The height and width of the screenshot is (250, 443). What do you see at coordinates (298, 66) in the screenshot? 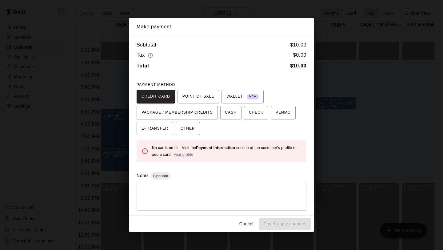
I see `b: $ 10.00` at bounding box center [298, 66].